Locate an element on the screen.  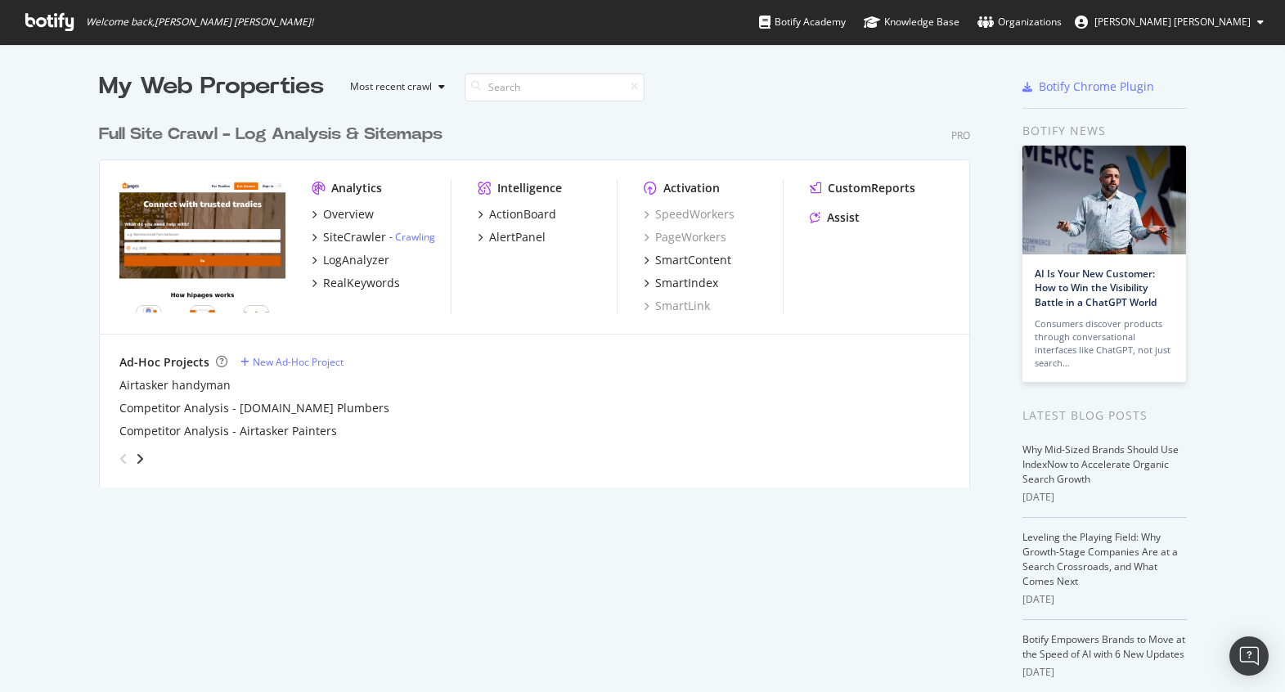
div: Assist is located at coordinates (844, 218).